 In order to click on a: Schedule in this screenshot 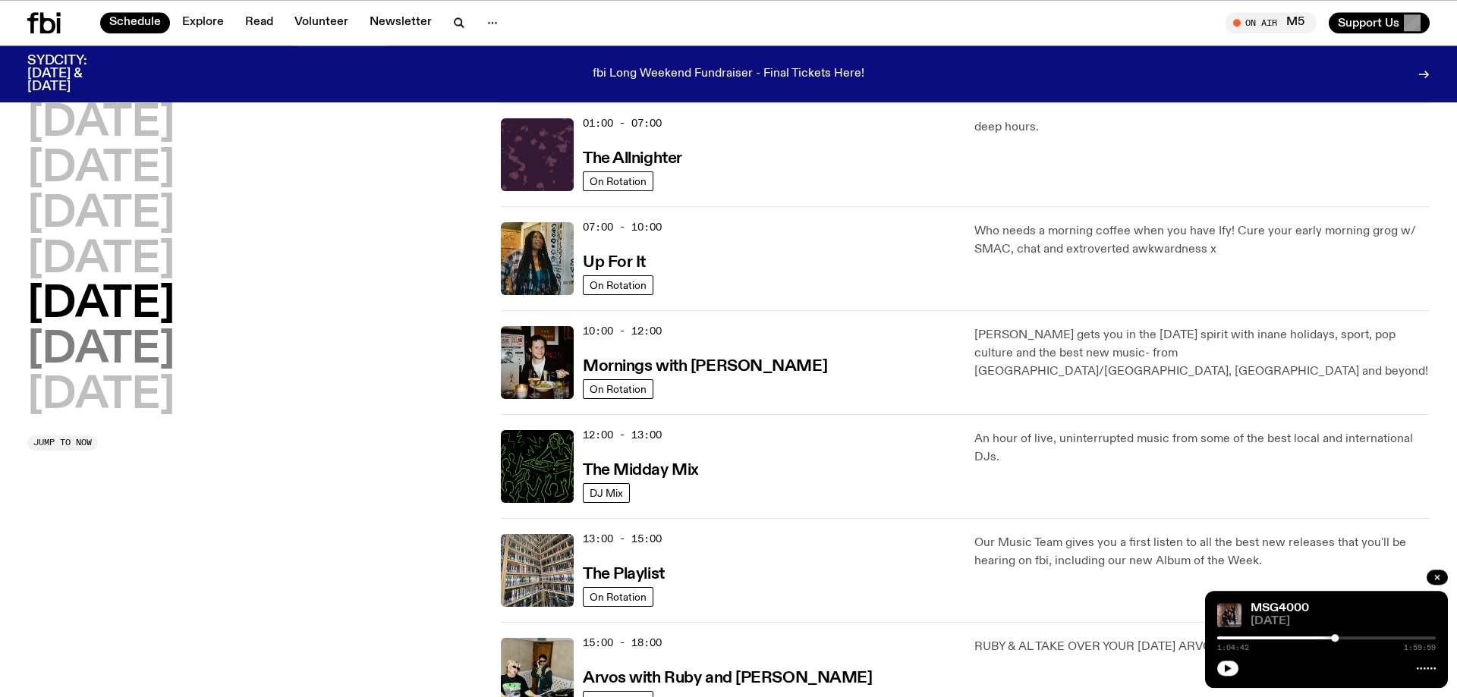, I will do `click(135, 23)`.